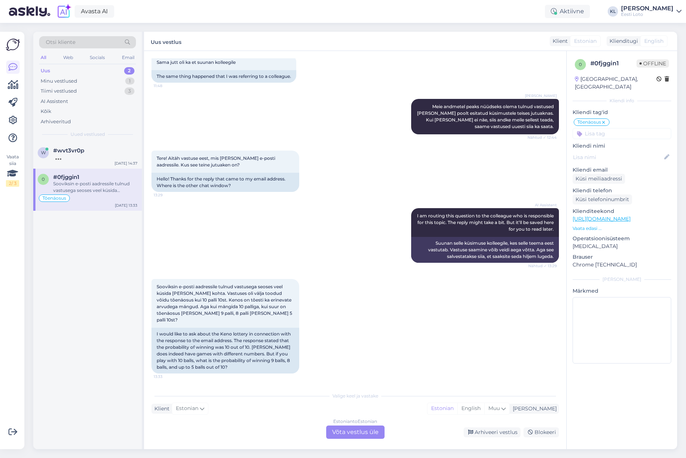 This screenshot has height=458, width=686. What do you see at coordinates (43, 153) in the screenshot?
I see `span: w` at bounding box center [43, 153].